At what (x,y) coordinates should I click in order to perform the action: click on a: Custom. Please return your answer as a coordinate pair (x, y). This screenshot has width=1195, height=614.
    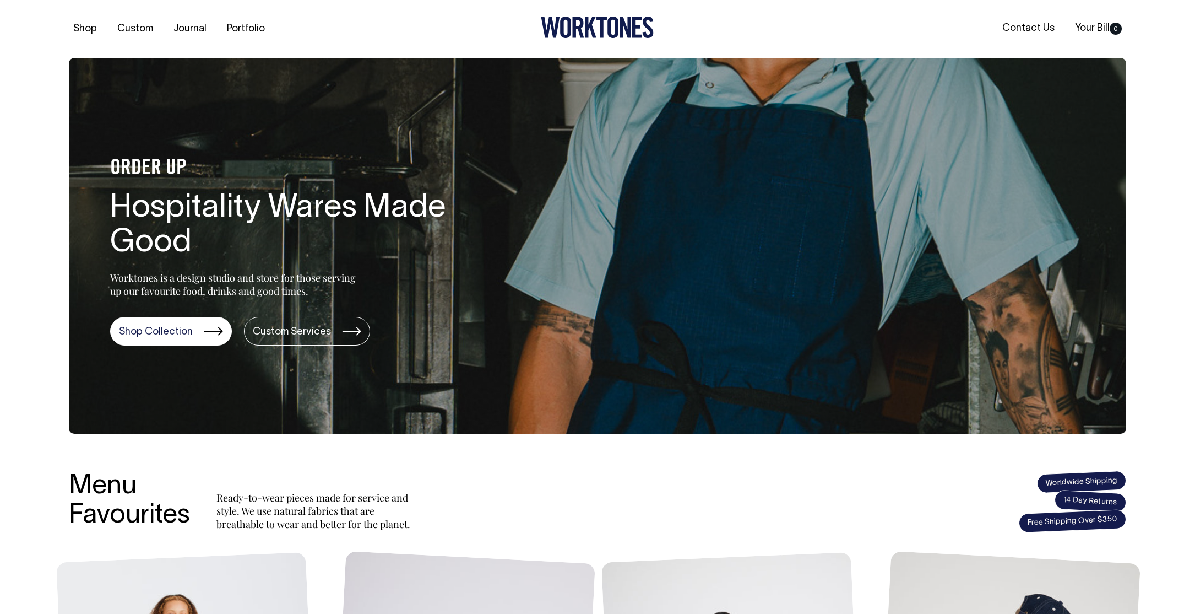
    Looking at the image, I should click on (135, 29).